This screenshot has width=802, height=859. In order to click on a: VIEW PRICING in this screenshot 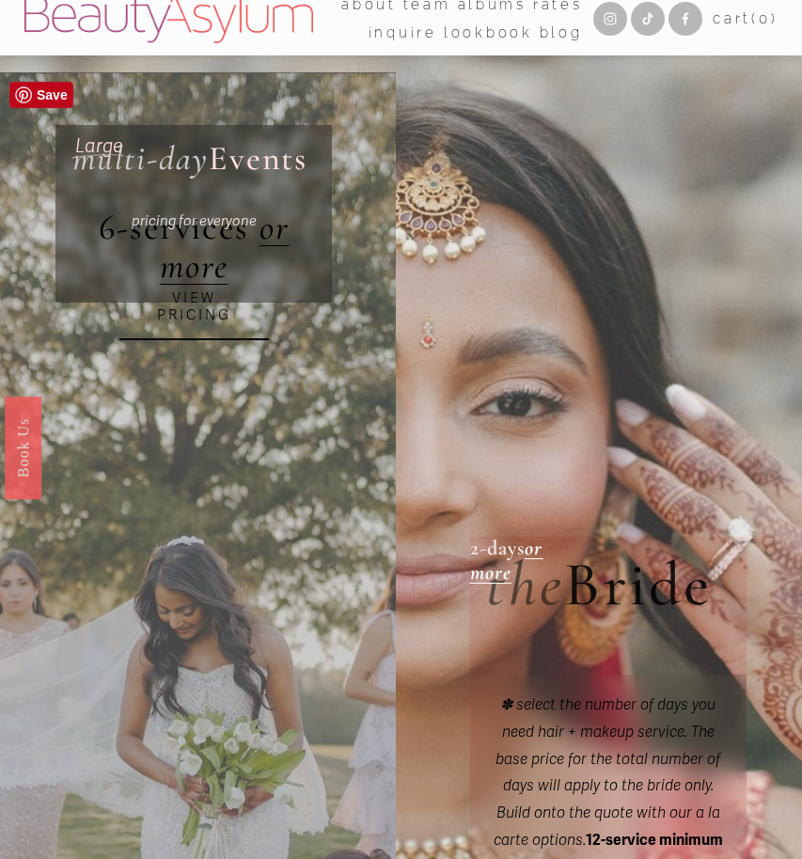, I will do `click(194, 307)`.